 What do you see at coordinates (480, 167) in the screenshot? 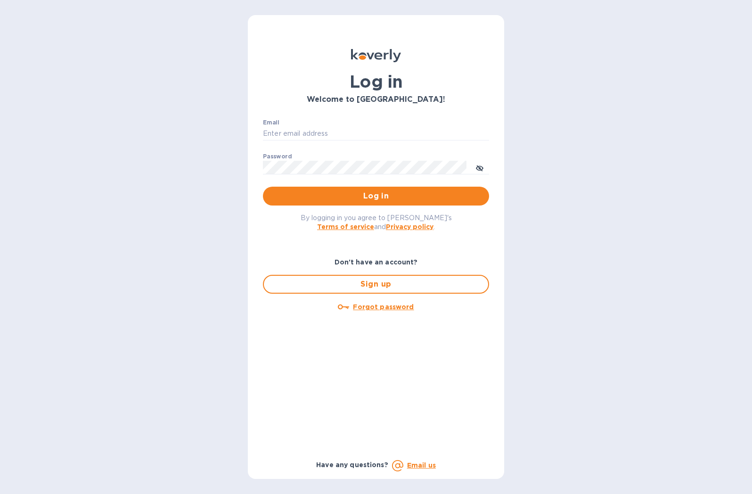
I see `button: toggle password visibility` at bounding box center [480, 167].